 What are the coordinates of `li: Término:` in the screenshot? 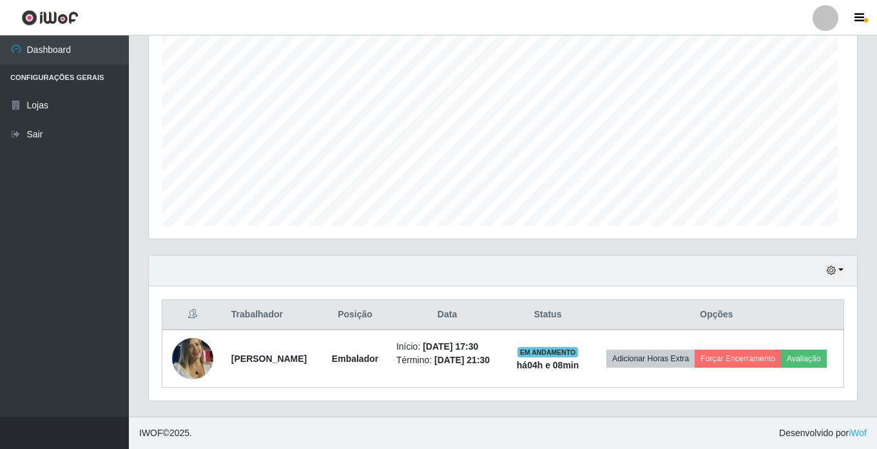 It's located at (447, 360).